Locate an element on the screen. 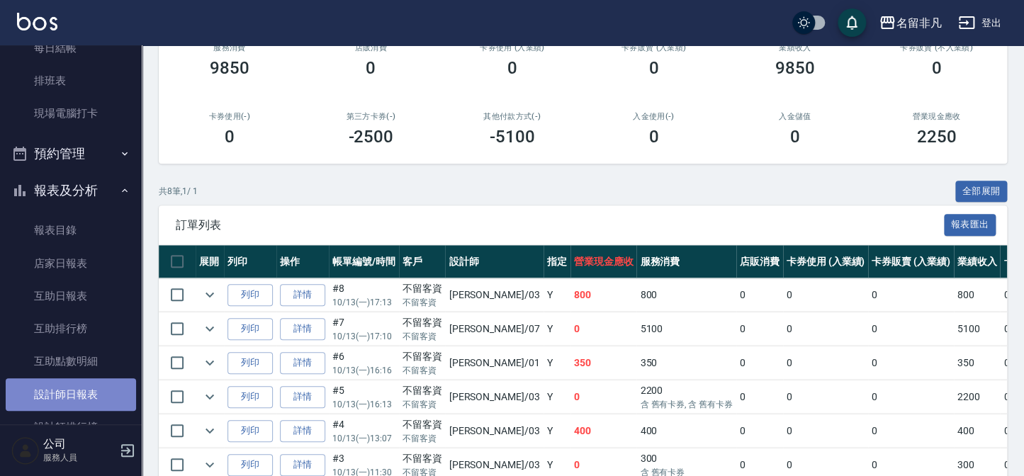 The image size is (1024, 476). th: 列印 is located at coordinates (250, 262).